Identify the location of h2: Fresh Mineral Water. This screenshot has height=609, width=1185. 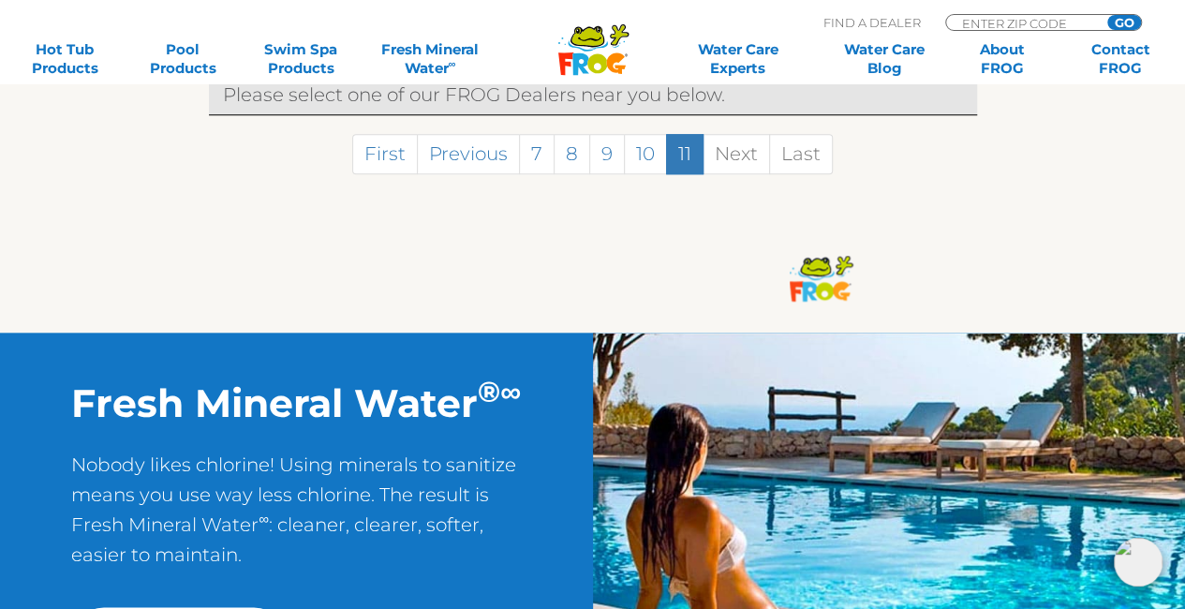
(296, 403).